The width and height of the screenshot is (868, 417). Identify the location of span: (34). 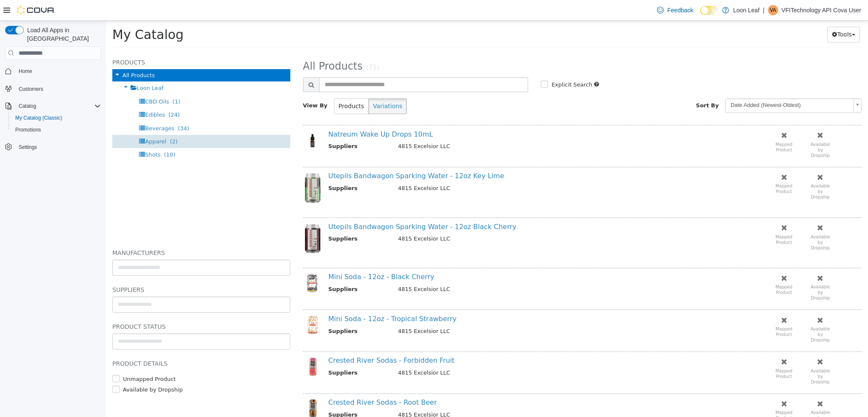
(78, 107).